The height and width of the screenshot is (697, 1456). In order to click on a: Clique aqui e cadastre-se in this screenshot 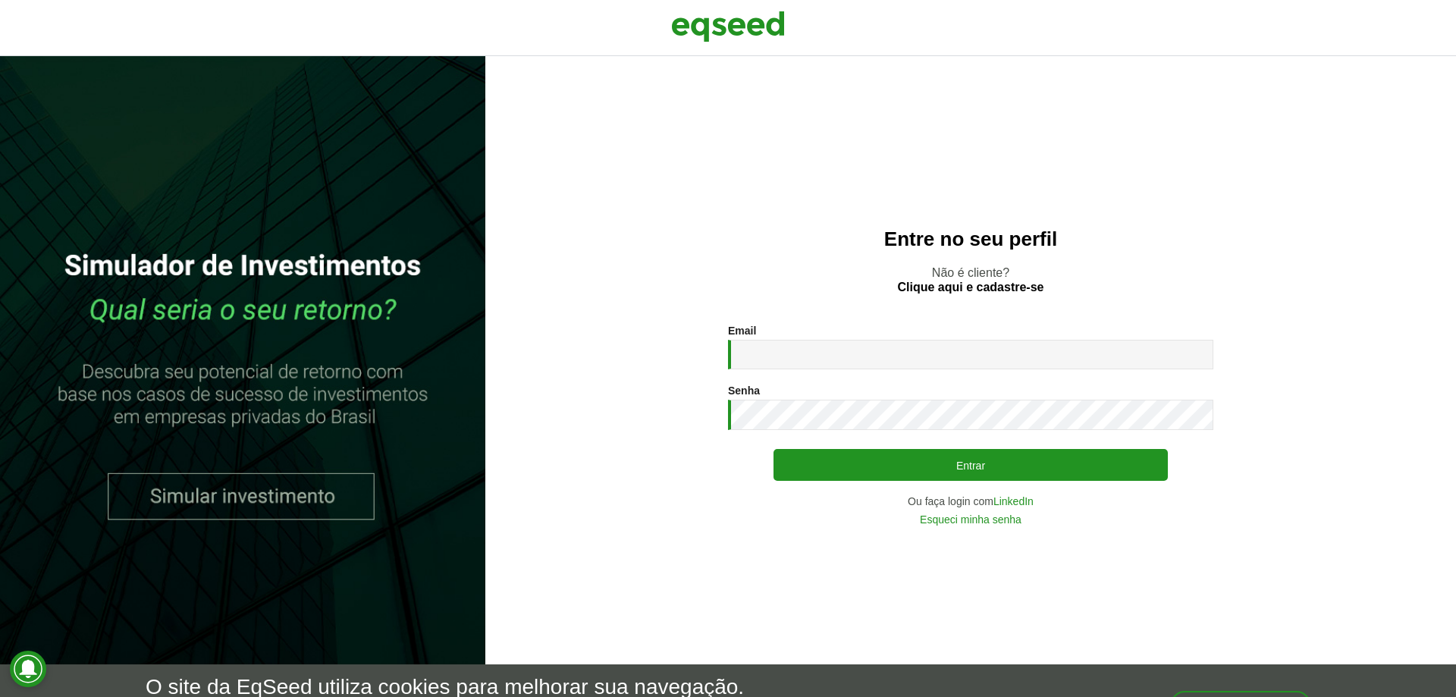, I will do `click(971, 287)`.